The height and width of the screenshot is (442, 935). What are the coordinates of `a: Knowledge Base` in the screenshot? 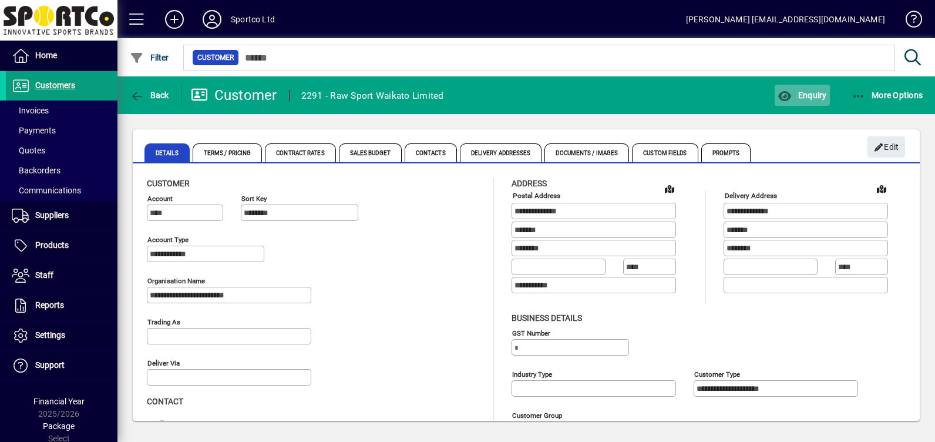 It's located at (908, 21).